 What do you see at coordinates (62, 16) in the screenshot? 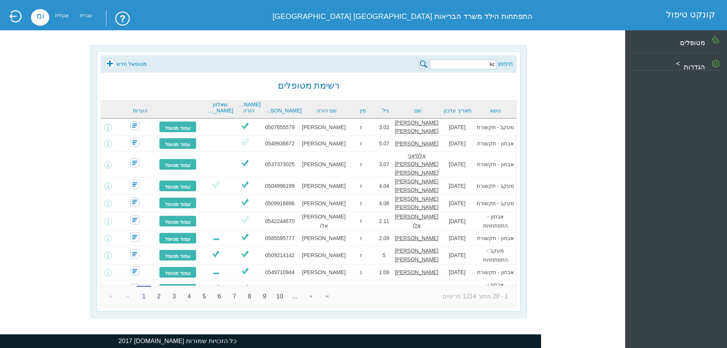
I see `font: אַנגְלִית` at bounding box center [62, 16].